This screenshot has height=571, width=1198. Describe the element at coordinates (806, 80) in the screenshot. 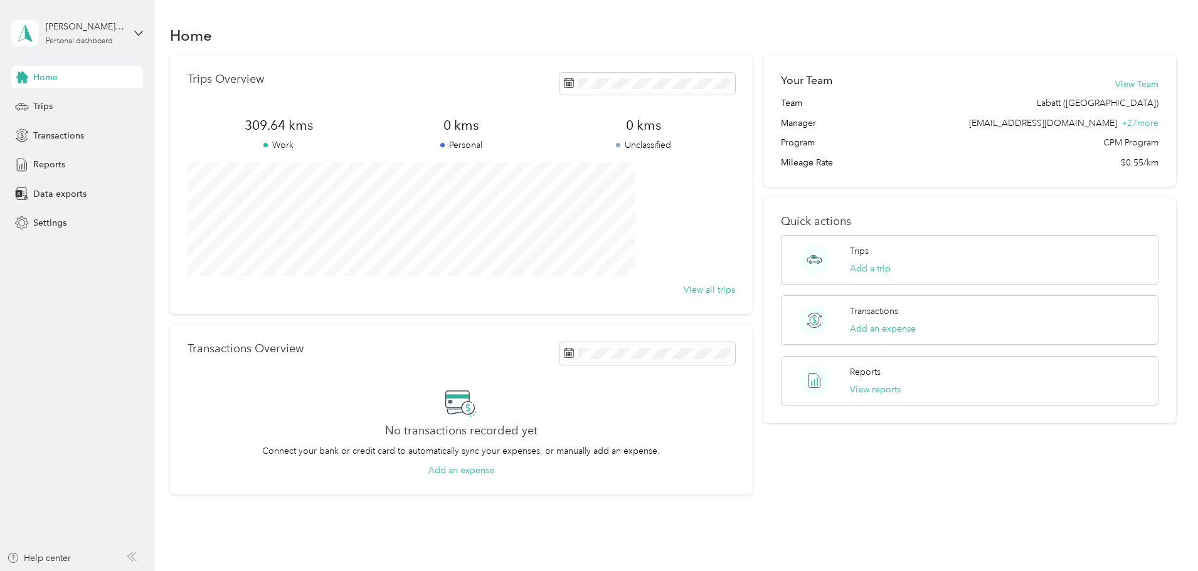

I see `h2: Your Team` at that location.